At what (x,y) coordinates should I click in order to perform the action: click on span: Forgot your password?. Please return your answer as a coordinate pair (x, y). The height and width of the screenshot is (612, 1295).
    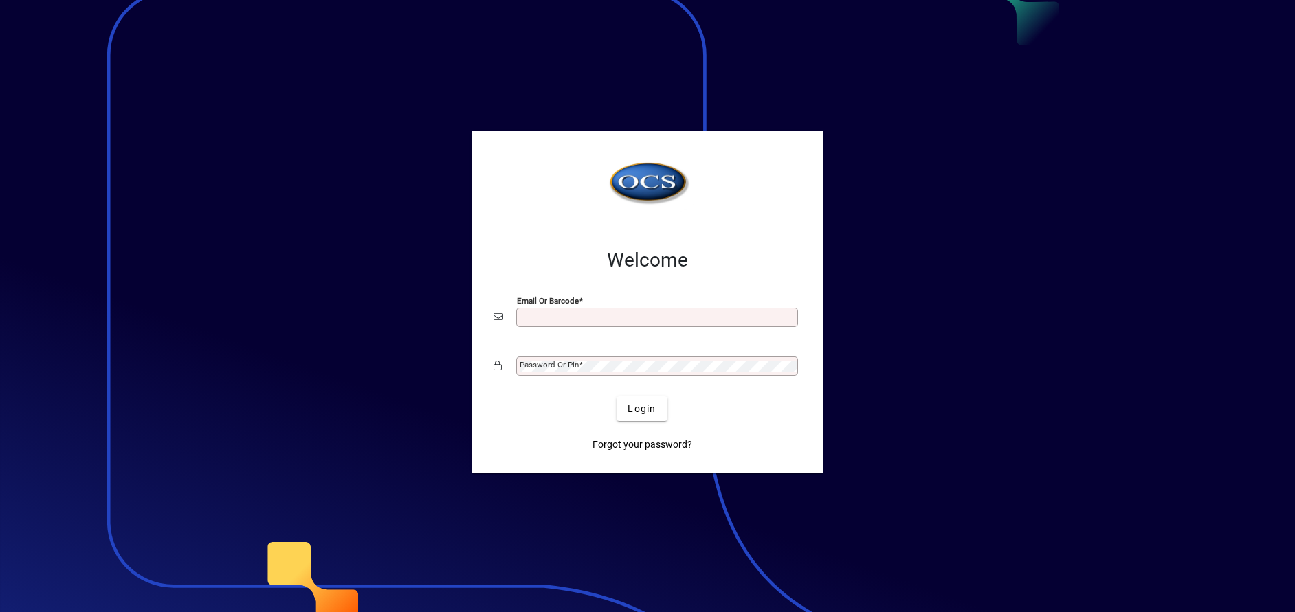
    Looking at the image, I should click on (642, 445).